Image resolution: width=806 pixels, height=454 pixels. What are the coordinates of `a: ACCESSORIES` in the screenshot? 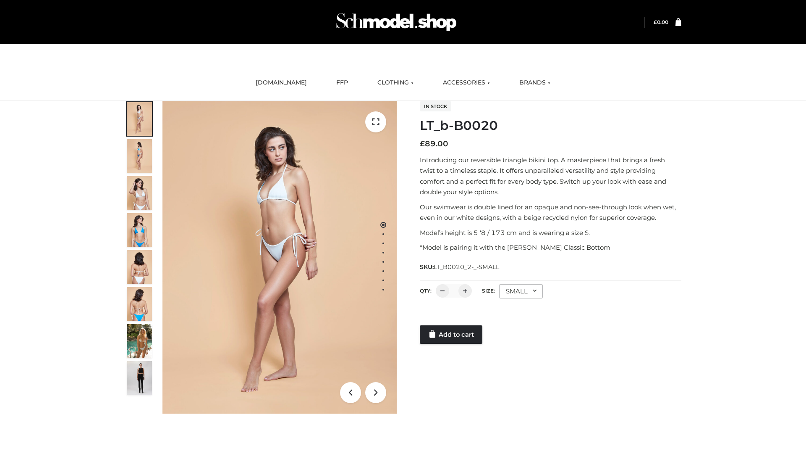 It's located at (467, 83).